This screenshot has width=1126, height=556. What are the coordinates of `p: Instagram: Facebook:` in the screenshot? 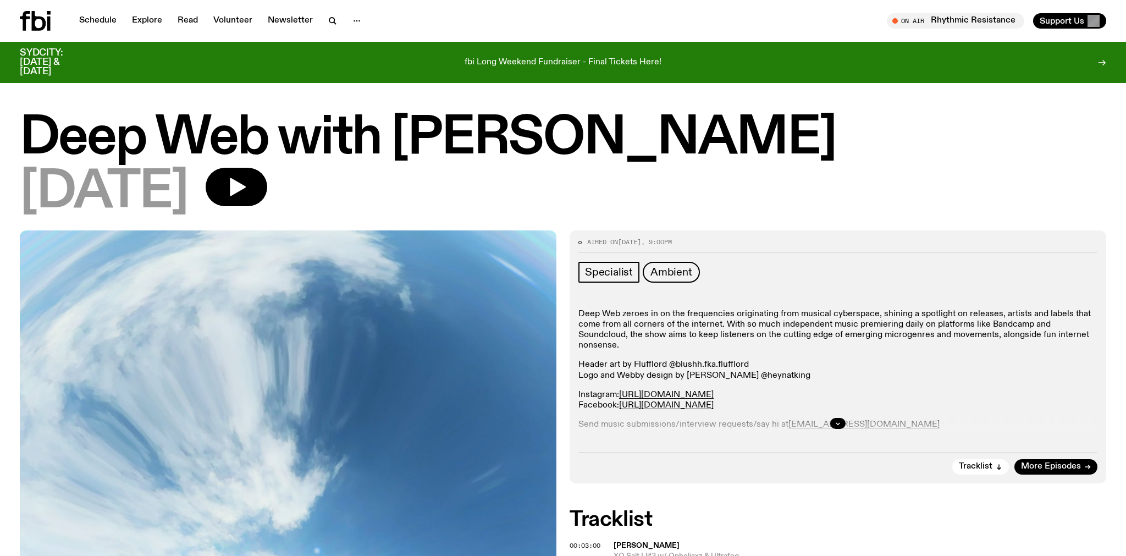 It's located at (838, 400).